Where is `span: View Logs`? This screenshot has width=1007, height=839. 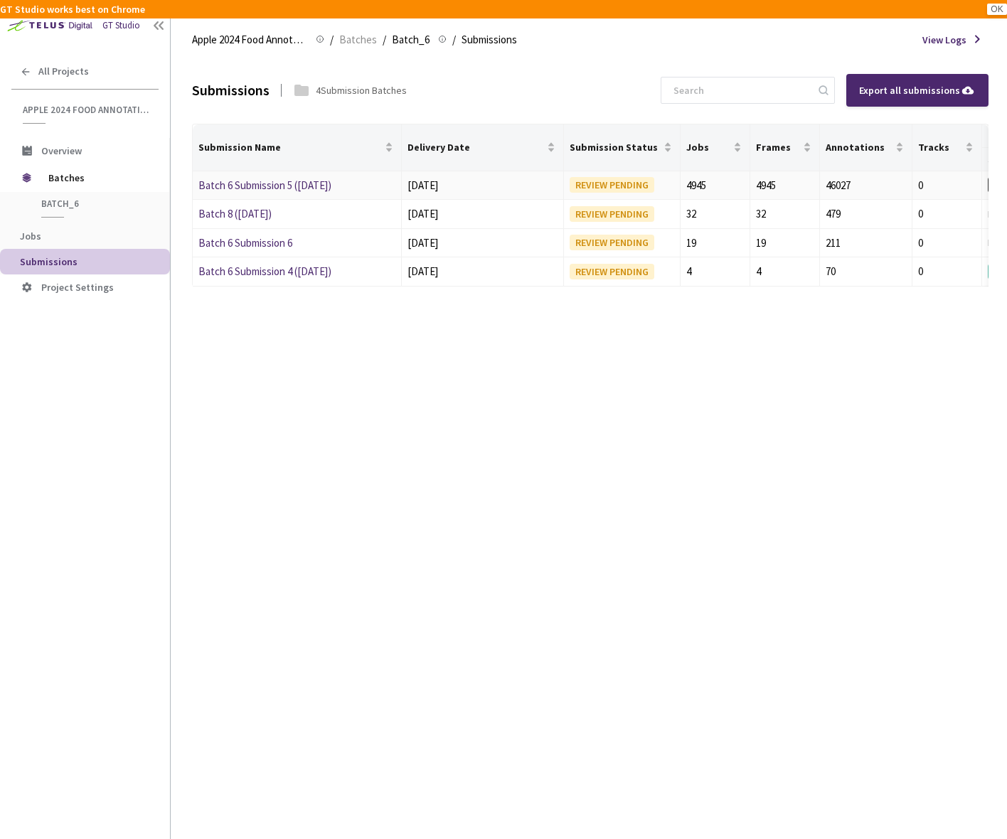
span: View Logs is located at coordinates (945, 40).